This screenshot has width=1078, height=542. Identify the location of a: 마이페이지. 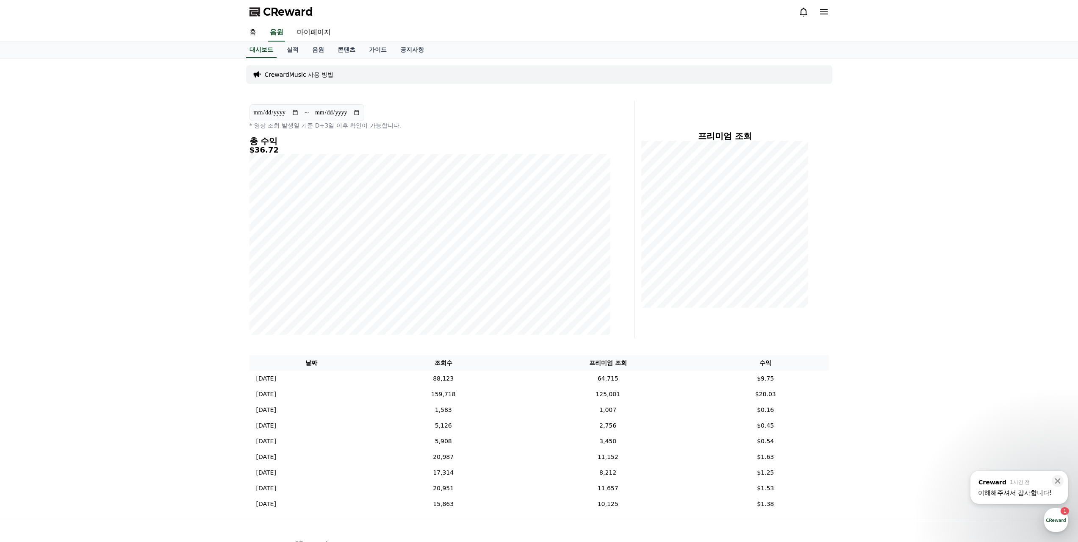
(314, 33).